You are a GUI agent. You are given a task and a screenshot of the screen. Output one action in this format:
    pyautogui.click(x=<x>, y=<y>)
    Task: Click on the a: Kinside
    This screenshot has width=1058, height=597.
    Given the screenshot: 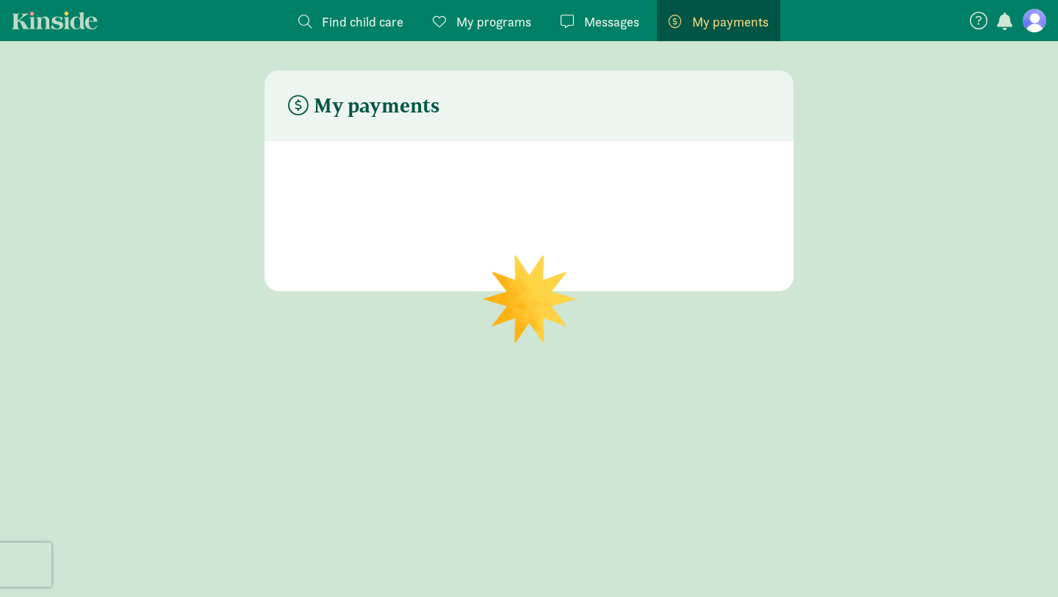 What is the action you would take?
    pyautogui.click(x=54, y=20)
    